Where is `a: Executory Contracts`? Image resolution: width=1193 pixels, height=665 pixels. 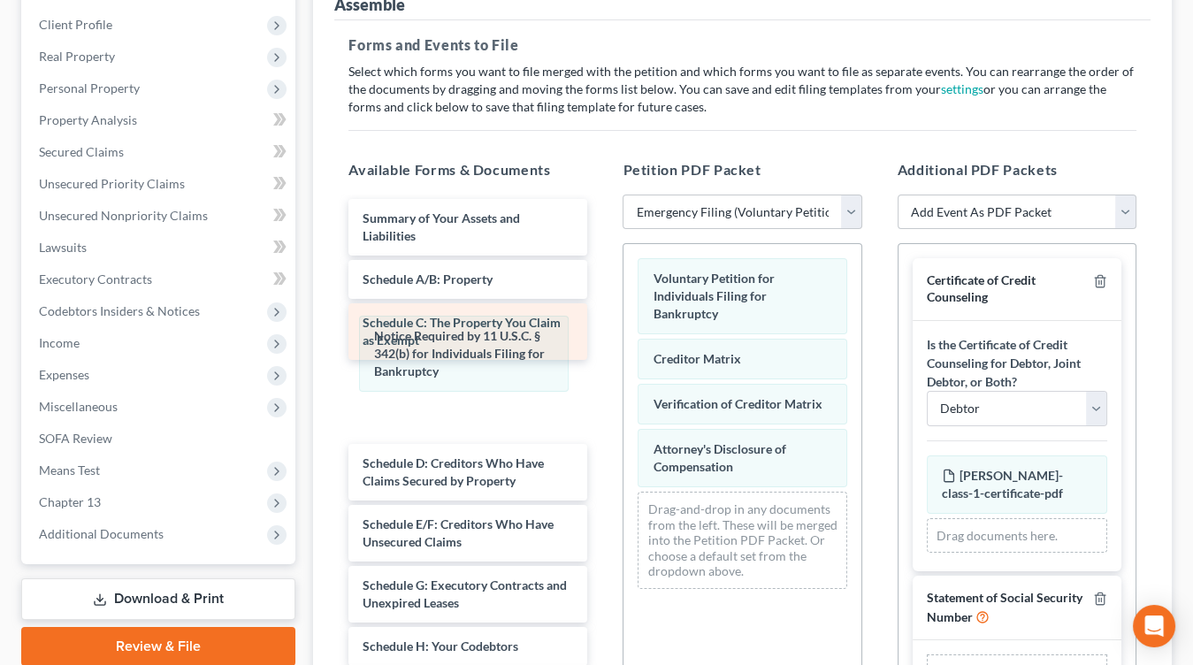
a: Executory Contracts is located at coordinates (160, 280).